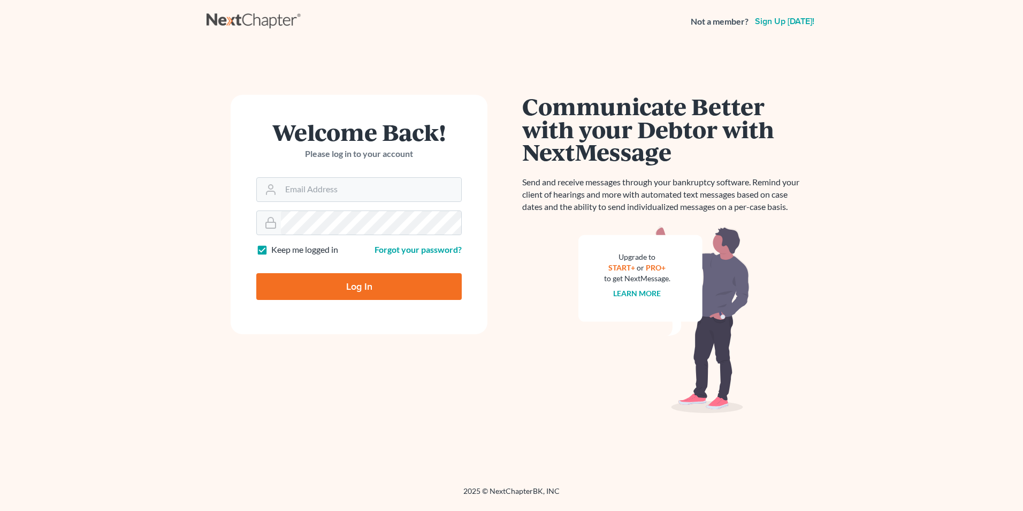 The height and width of the screenshot is (511, 1023). Describe the element at coordinates (359, 286) in the screenshot. I see `input: Log In` at that location.